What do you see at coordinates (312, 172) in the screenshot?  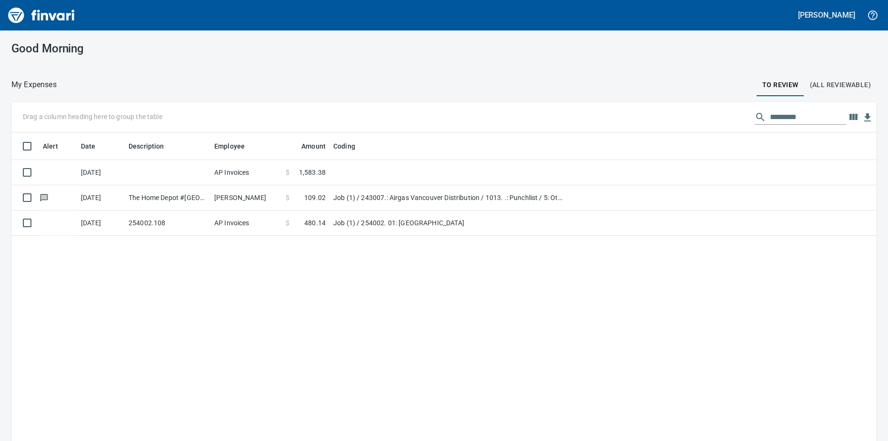 I see `span: 1,583.38` at bounding box center [312, 172].